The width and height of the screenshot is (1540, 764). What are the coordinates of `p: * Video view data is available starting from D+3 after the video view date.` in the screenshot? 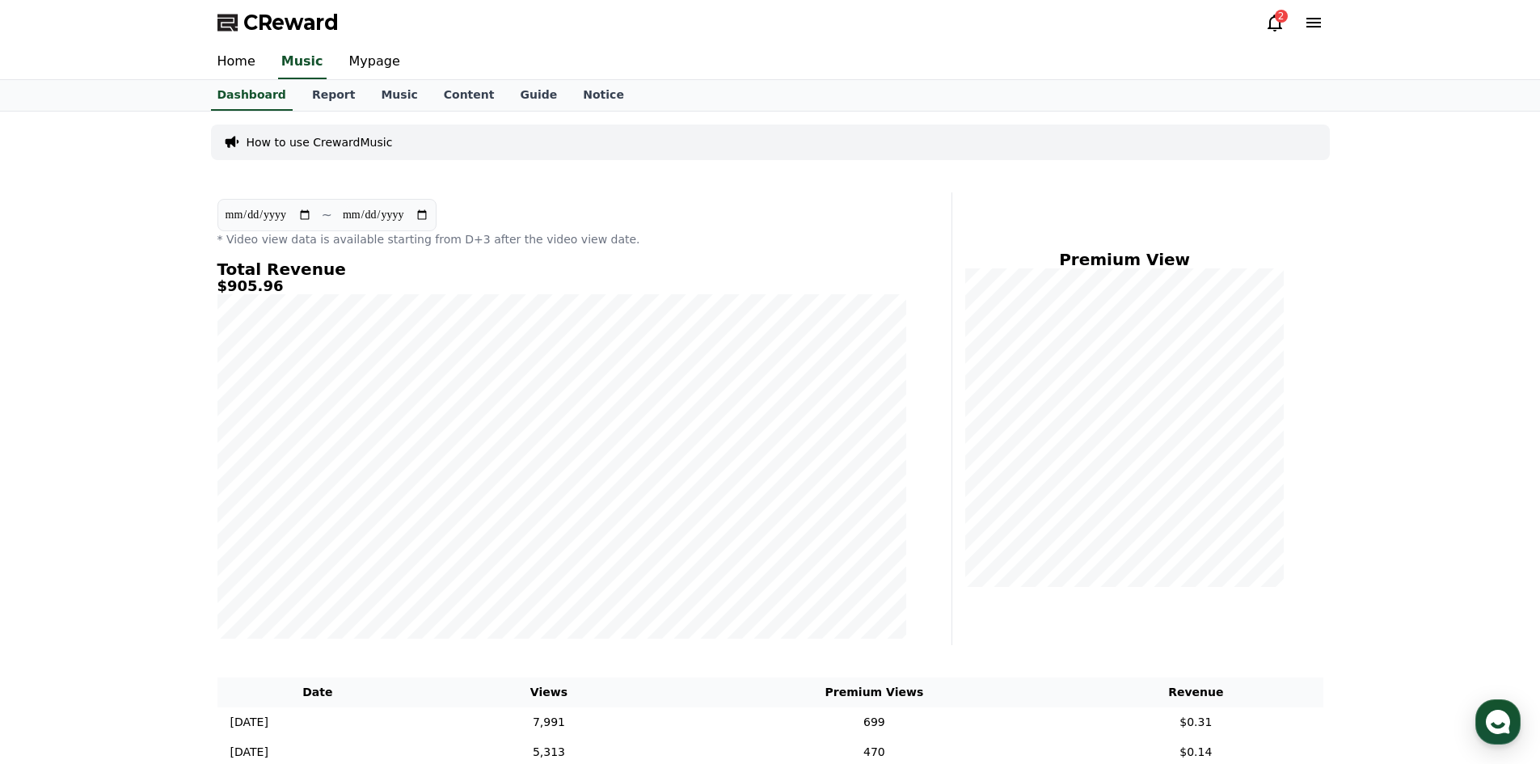 It's located at (562, 239).